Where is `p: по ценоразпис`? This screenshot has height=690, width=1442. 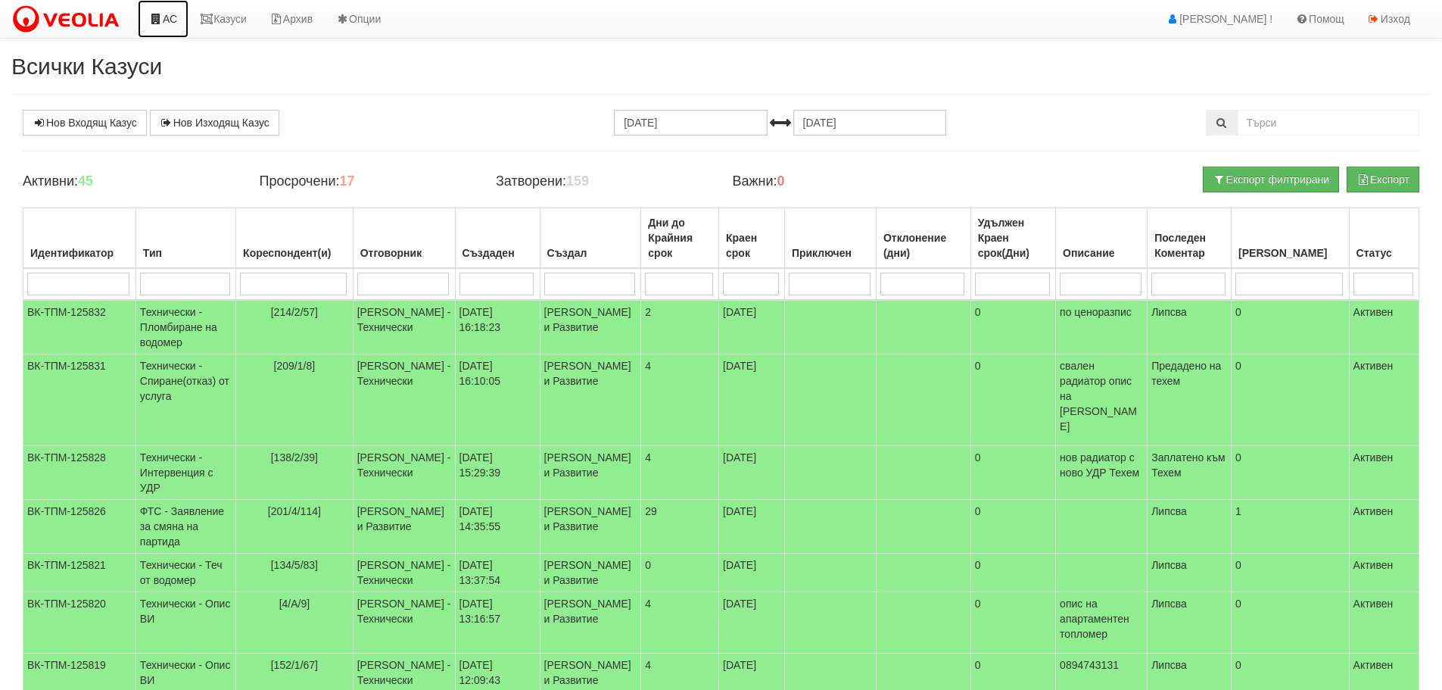
p: по ценоразпис is located at coordinates (1102, 312).